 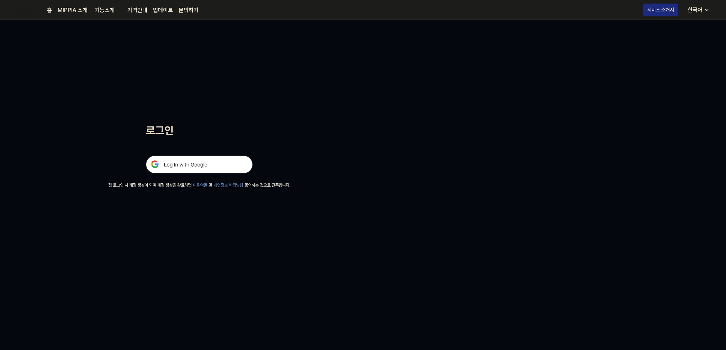 I want to click on a: MIPPIA 소개, so click(x=73, y=10).